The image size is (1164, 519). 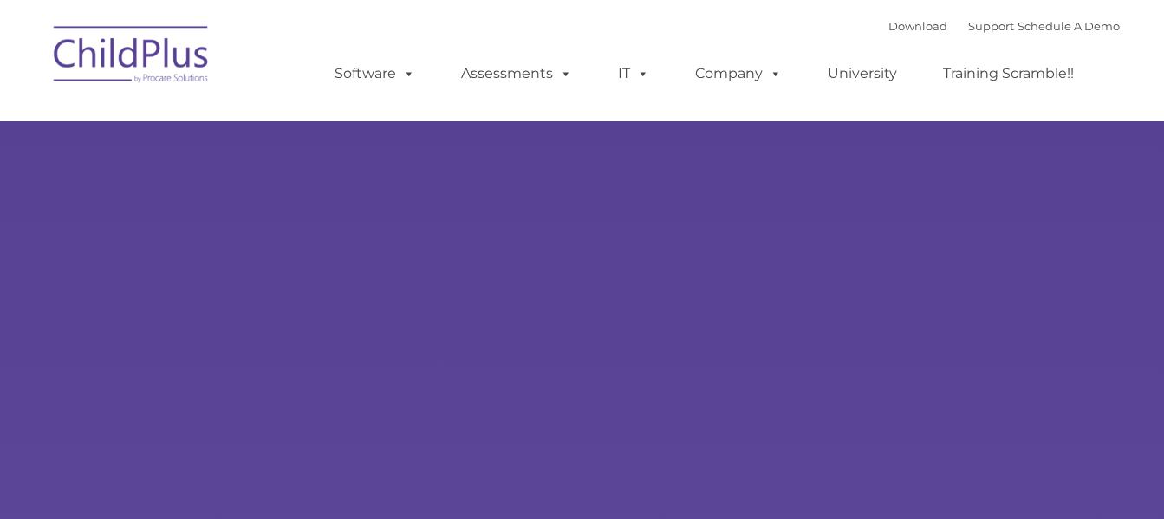 What do you see at coordinates (374, 74) in the screenshot?
I see `a: Software` at bounding box center [374, 74].